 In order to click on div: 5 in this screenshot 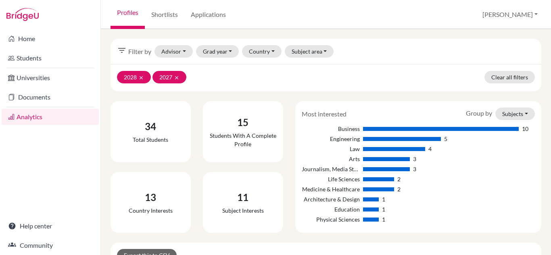, I will do `click(446, 139)`.